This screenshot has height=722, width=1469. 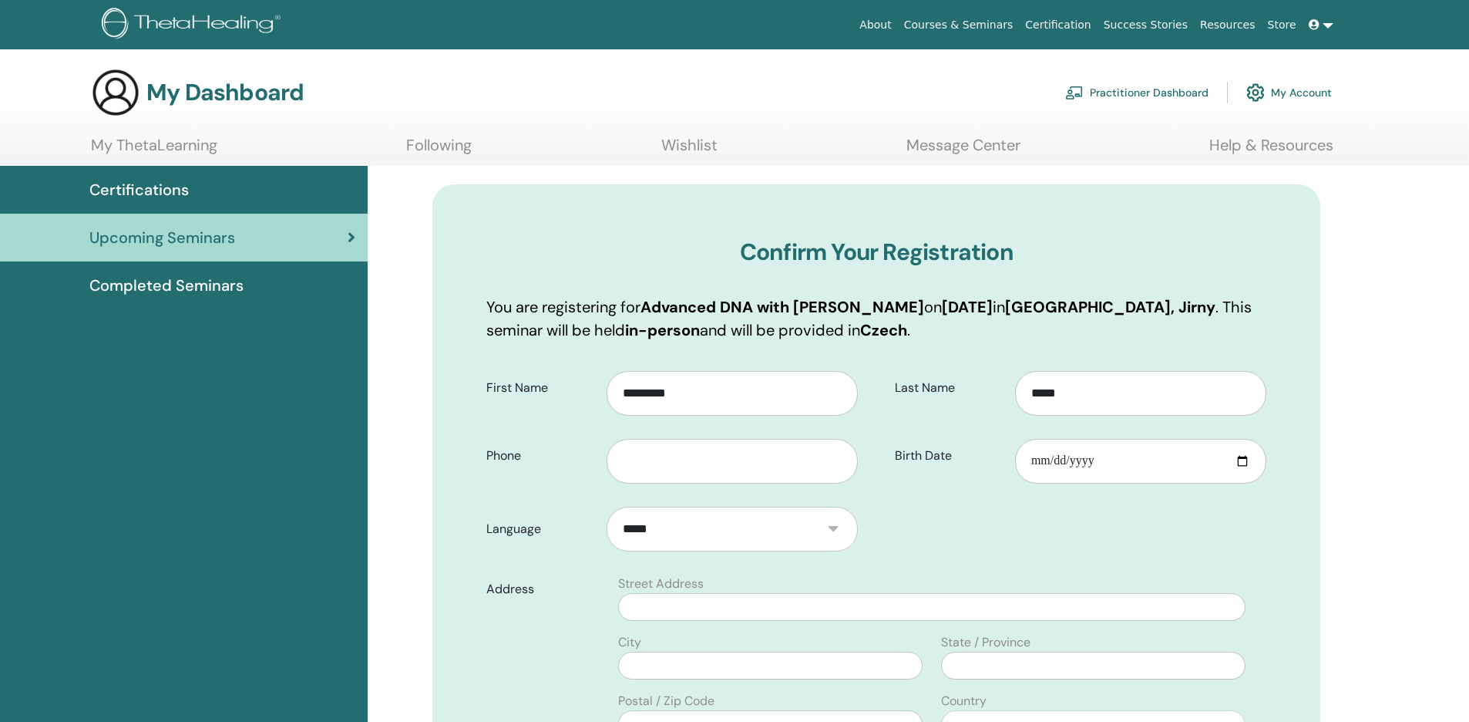 I want to click on label: Country, so click(x=964, y=701).